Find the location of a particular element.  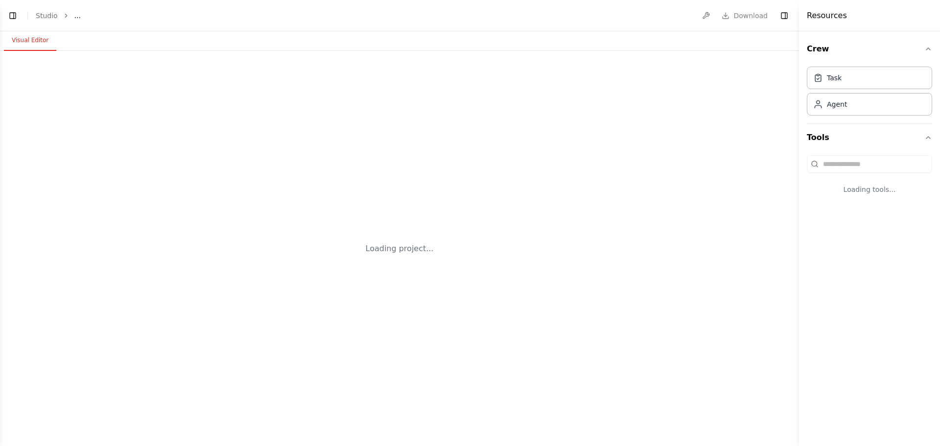

a: Studio is located at coordinates (47, 16).